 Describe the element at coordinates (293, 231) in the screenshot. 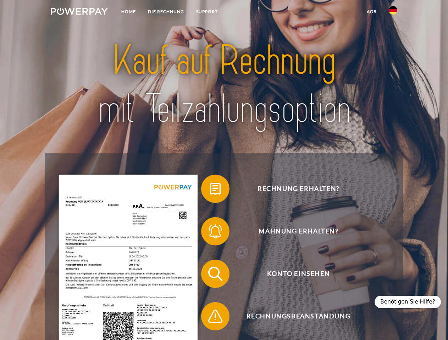

I see `a: Mahnung erhalten?` at that location.